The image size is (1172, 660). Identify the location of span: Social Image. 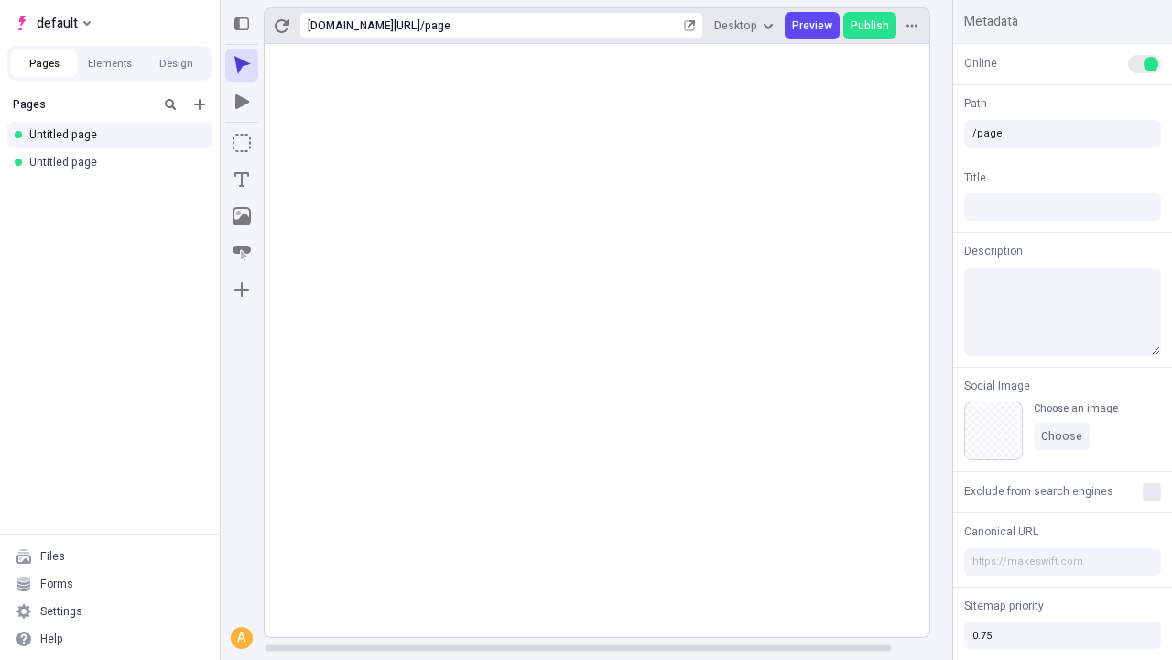
(998, 386).